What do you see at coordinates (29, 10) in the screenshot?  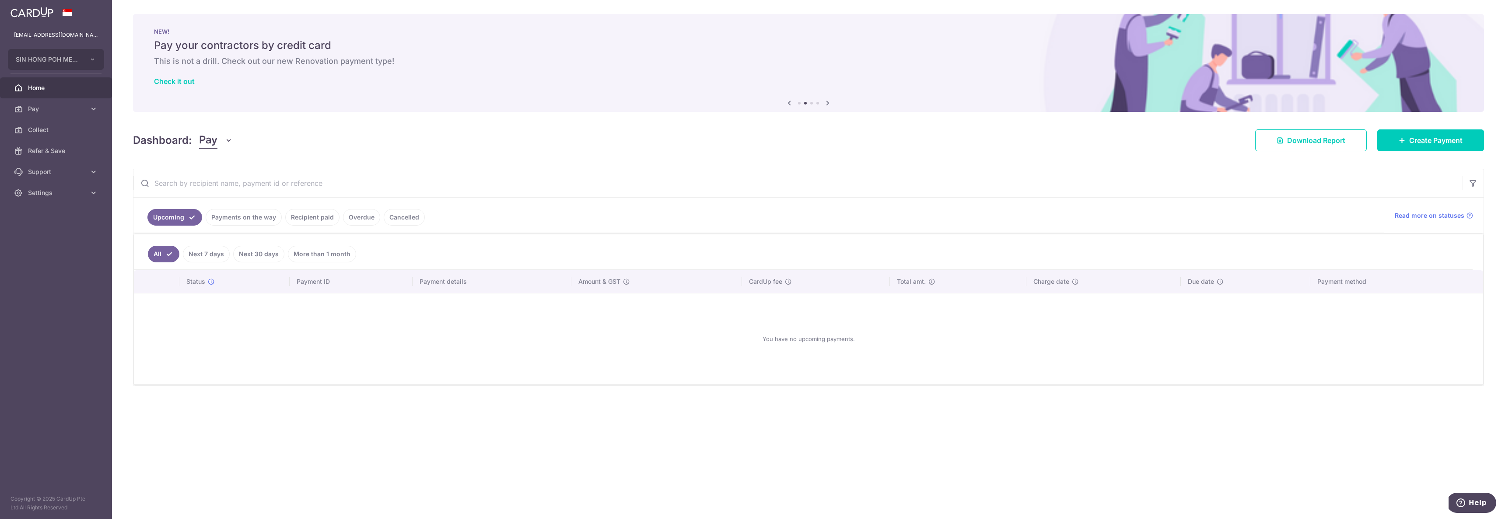 I see `span: Help` at bounding box center [29, 10].